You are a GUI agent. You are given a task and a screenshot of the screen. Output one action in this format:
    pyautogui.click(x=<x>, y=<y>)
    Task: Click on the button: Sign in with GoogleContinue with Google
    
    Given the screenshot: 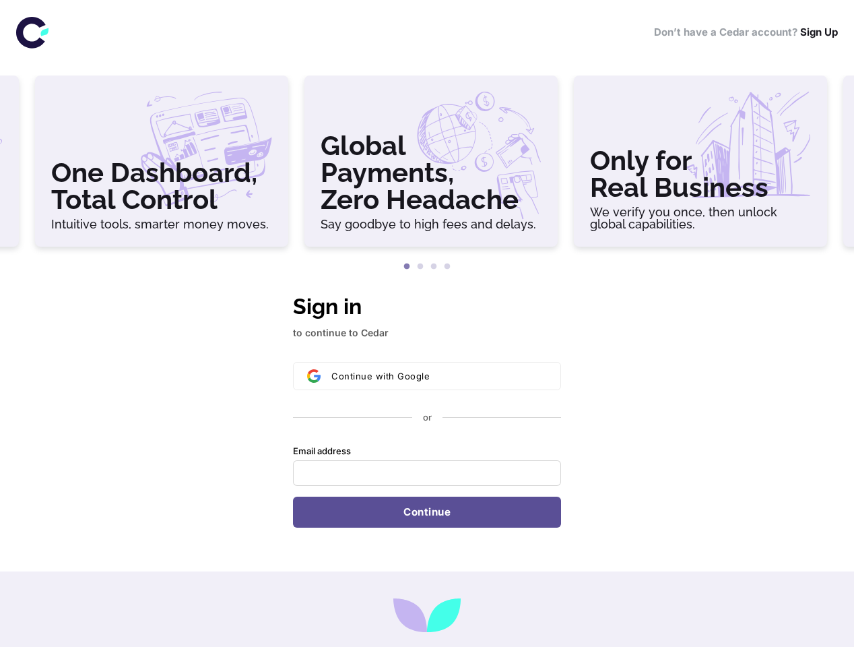 What is the action you would take?
    pyautogui.click(x=427, y=376)
    